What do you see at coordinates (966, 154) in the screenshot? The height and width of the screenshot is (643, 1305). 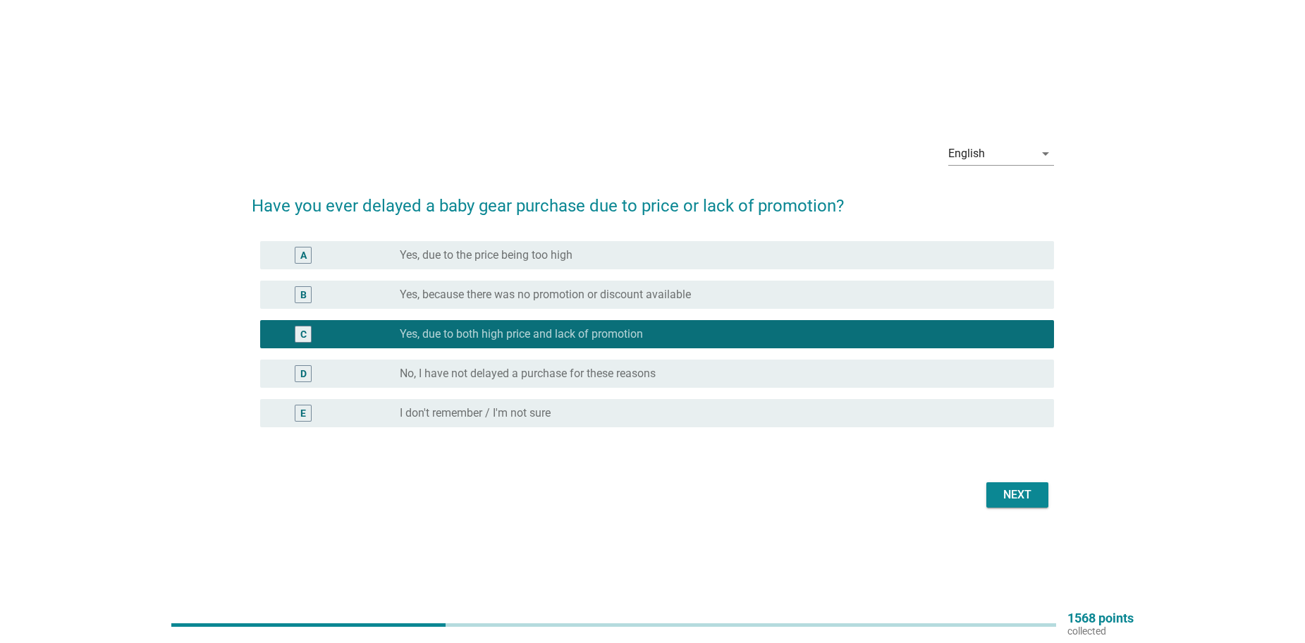 I see `div: English` at bounding box center [966, 154].